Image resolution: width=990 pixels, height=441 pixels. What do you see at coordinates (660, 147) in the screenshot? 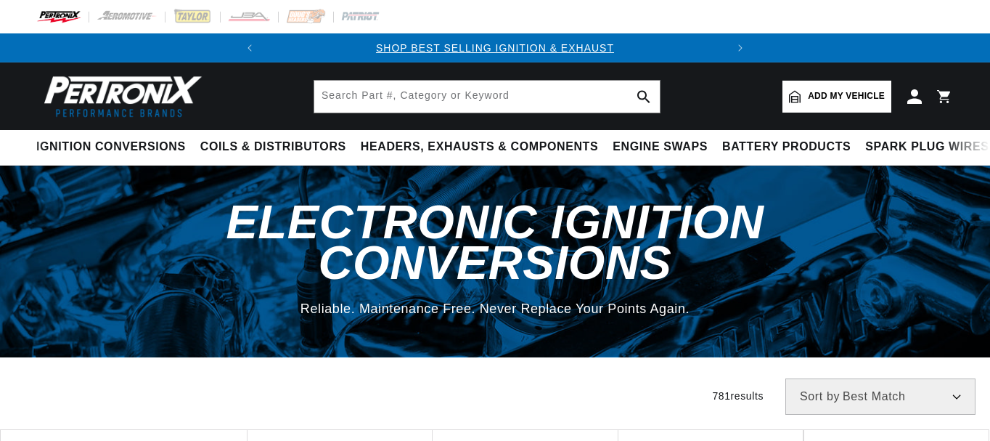
I see `span: Engine Swaps` at bounding box center [660, 147].